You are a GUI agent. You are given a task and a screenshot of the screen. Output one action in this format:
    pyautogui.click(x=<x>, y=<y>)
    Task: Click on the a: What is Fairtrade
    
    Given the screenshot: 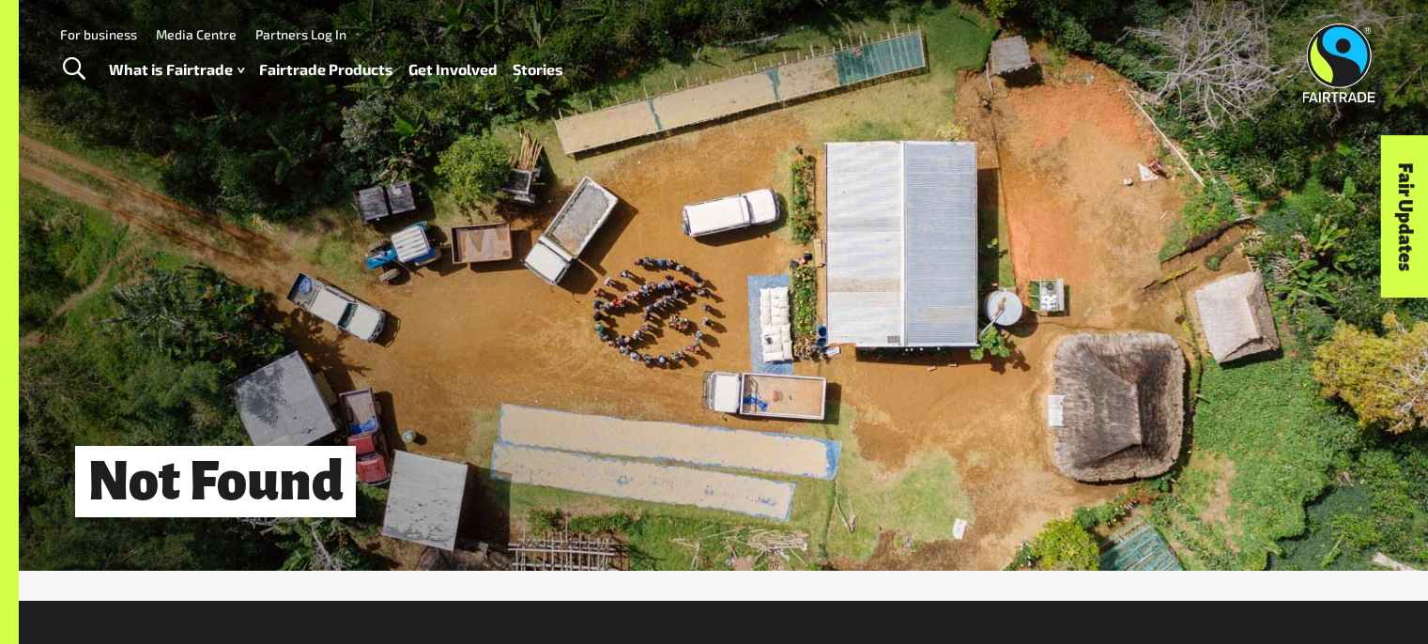 What is the action you would take?
    pyautogui.click(x=176, y=69)
    